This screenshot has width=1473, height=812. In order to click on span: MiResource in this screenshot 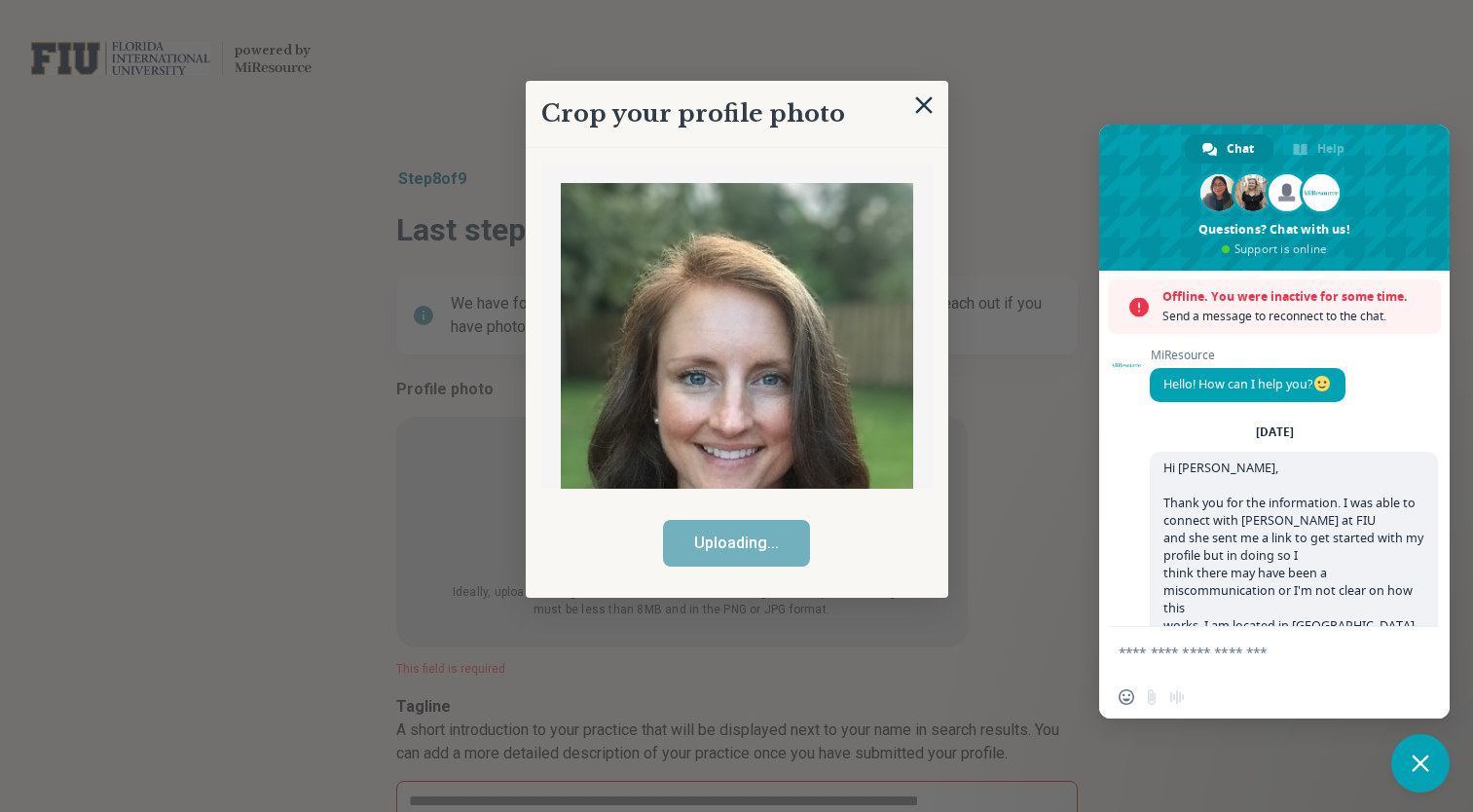, I will do `click(1247, 355)`.